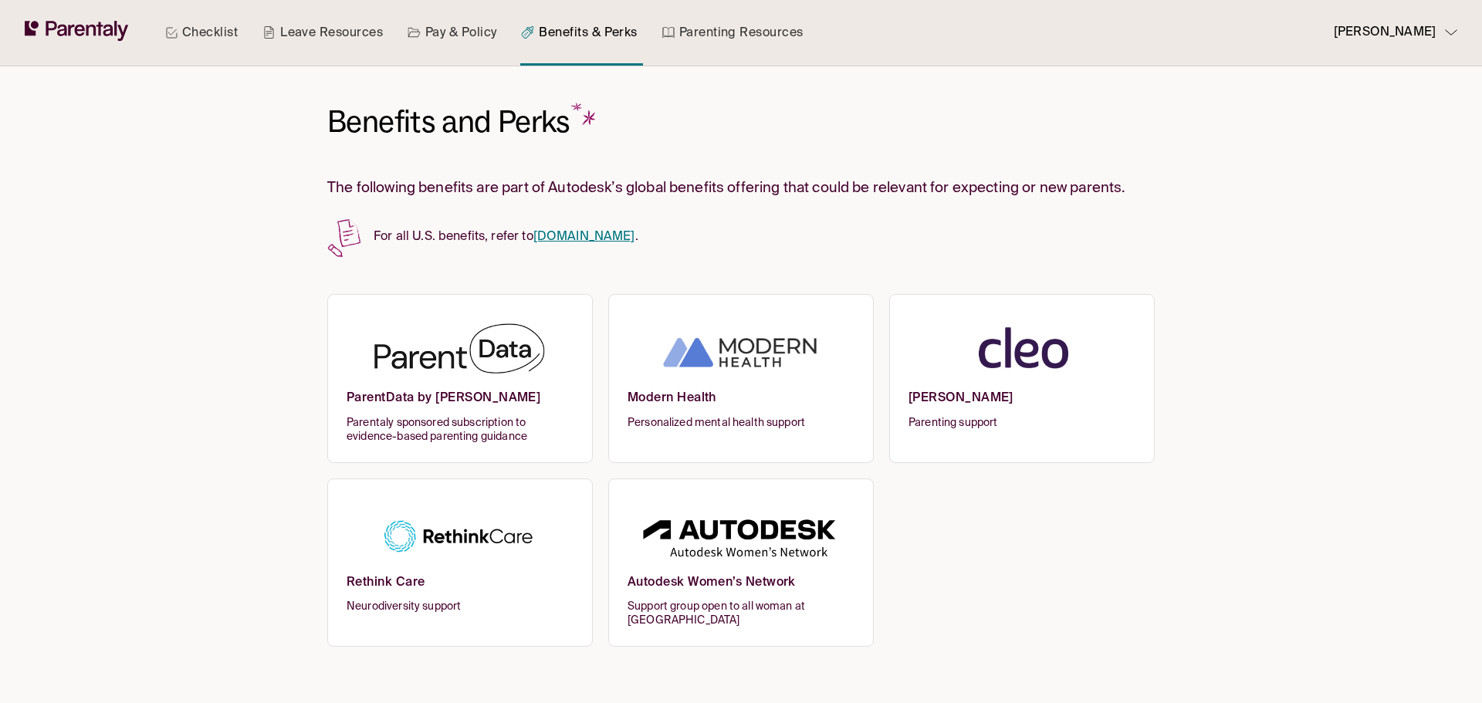 The image size is (1482, 703). Describe the element at coordinates (549, 121) in the screenshot. I see `span: Perks` at that location.